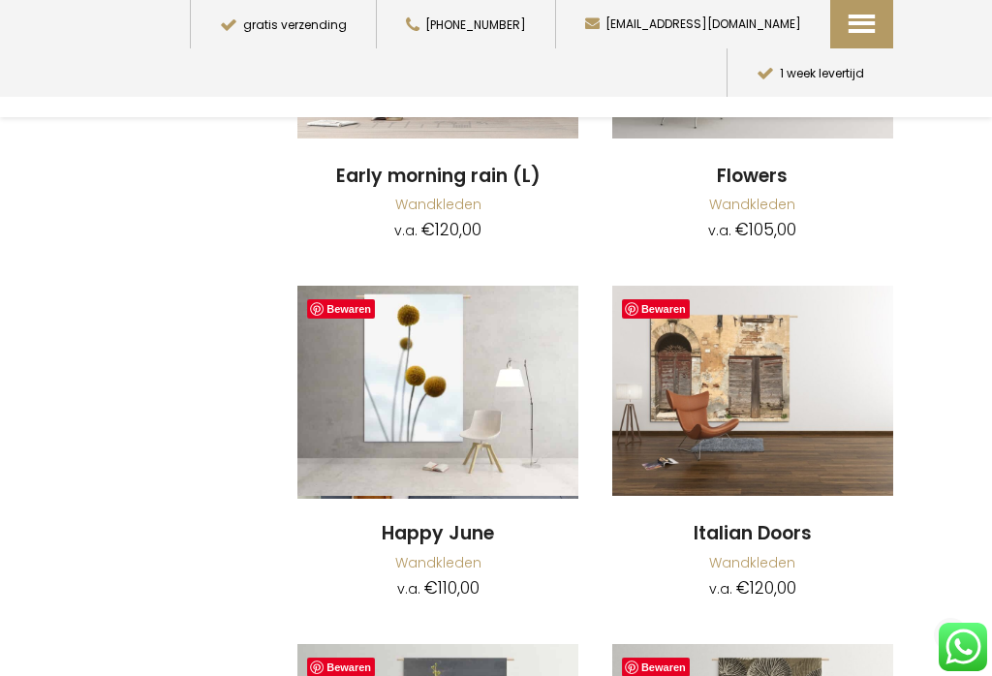 Image resolution: width=992 pixels, height=676 pixels. I want to click on a: Flowers, so click(753, 176).